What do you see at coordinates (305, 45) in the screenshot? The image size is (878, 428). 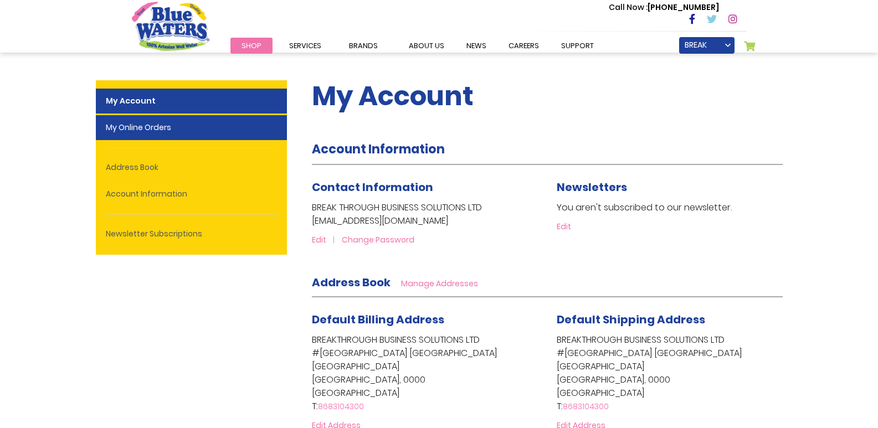 I see `span: Services` at bounding box center [305, 45].